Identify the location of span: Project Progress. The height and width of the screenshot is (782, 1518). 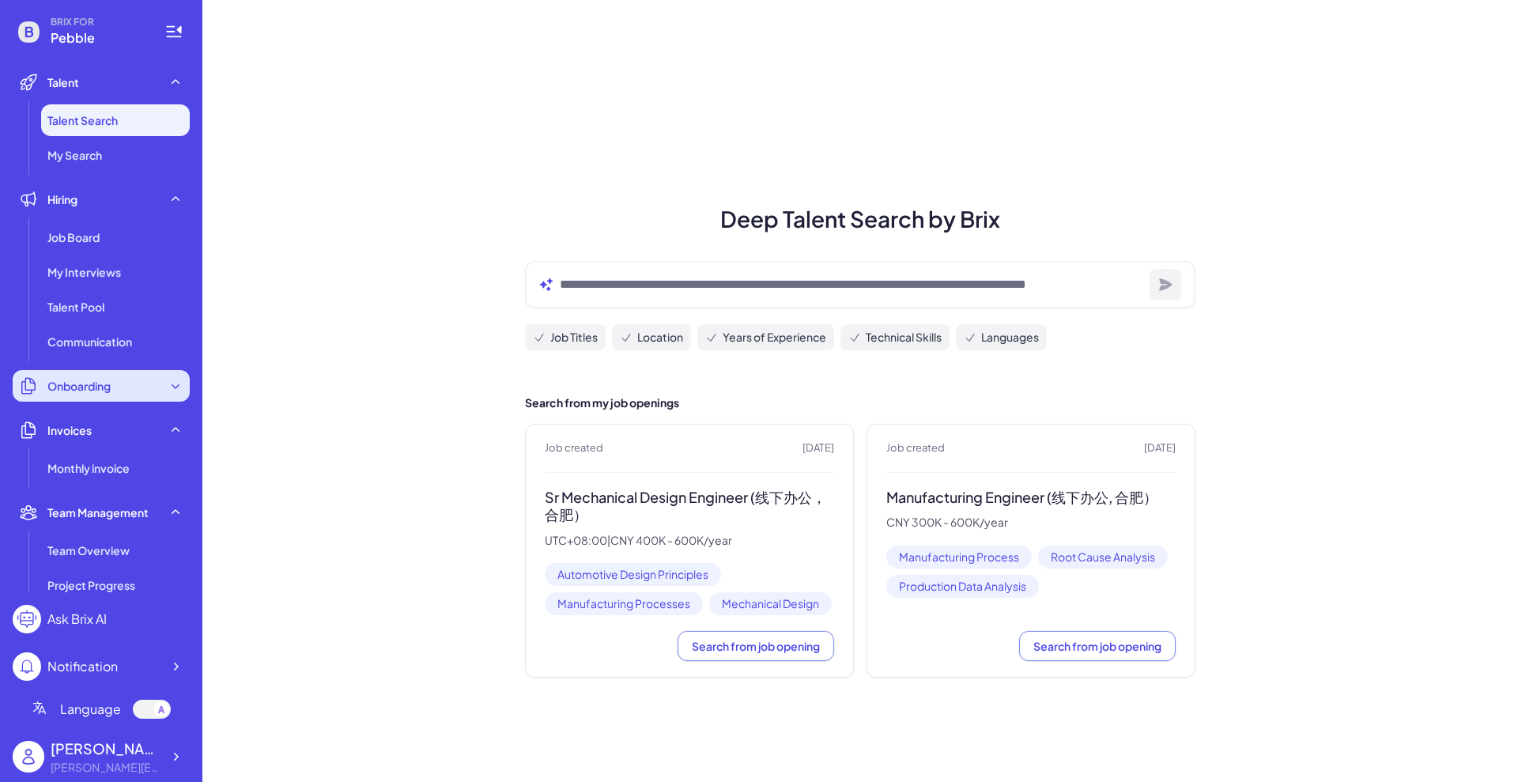
(91, 585).